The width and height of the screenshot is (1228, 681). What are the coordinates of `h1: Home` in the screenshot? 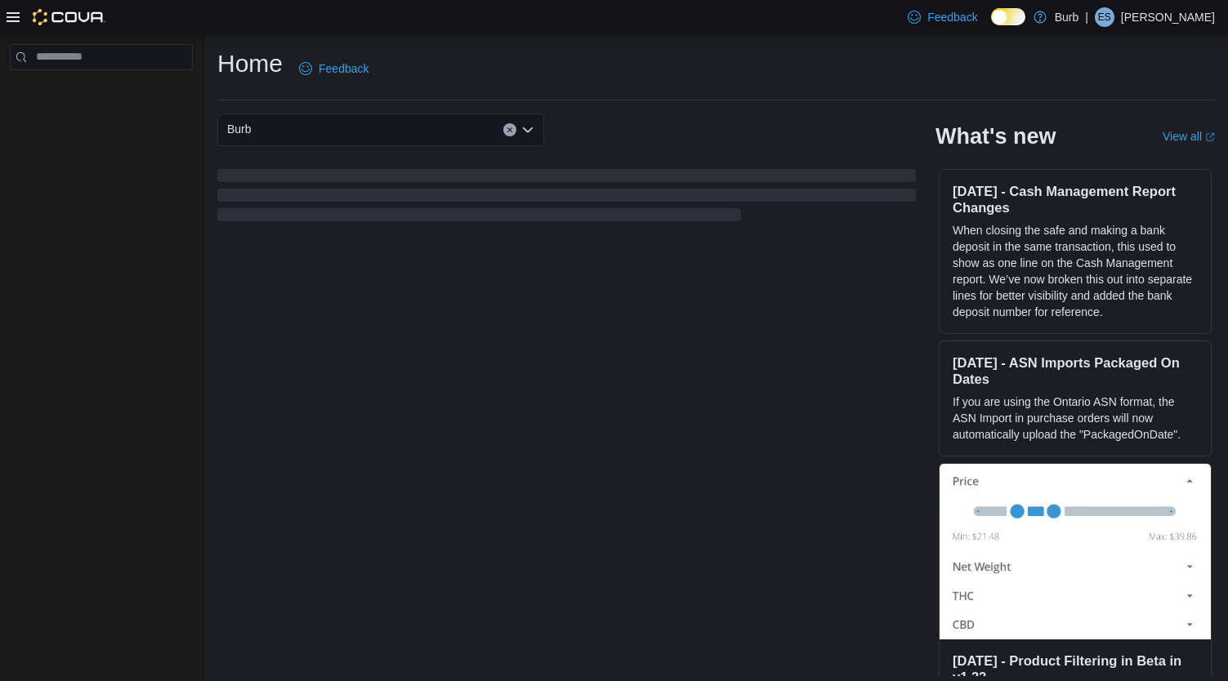 It's located at (250, 64).